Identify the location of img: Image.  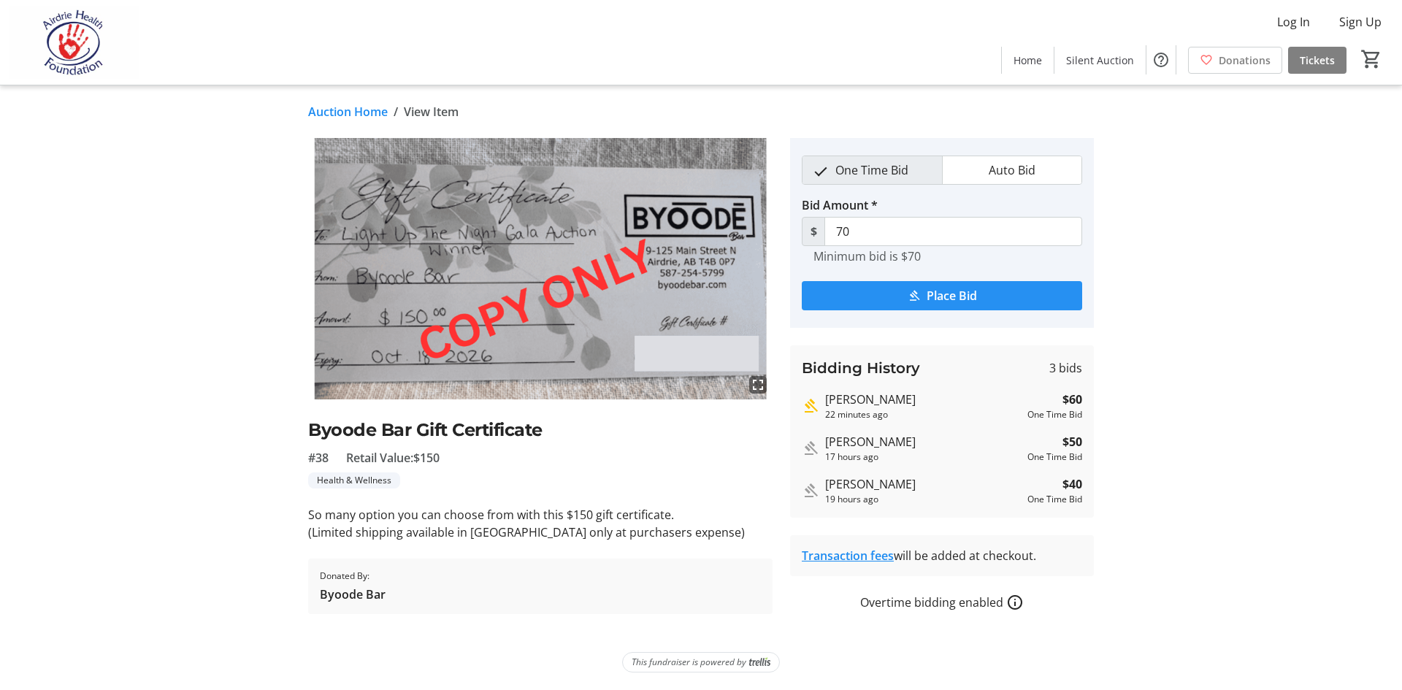
(540, 269).